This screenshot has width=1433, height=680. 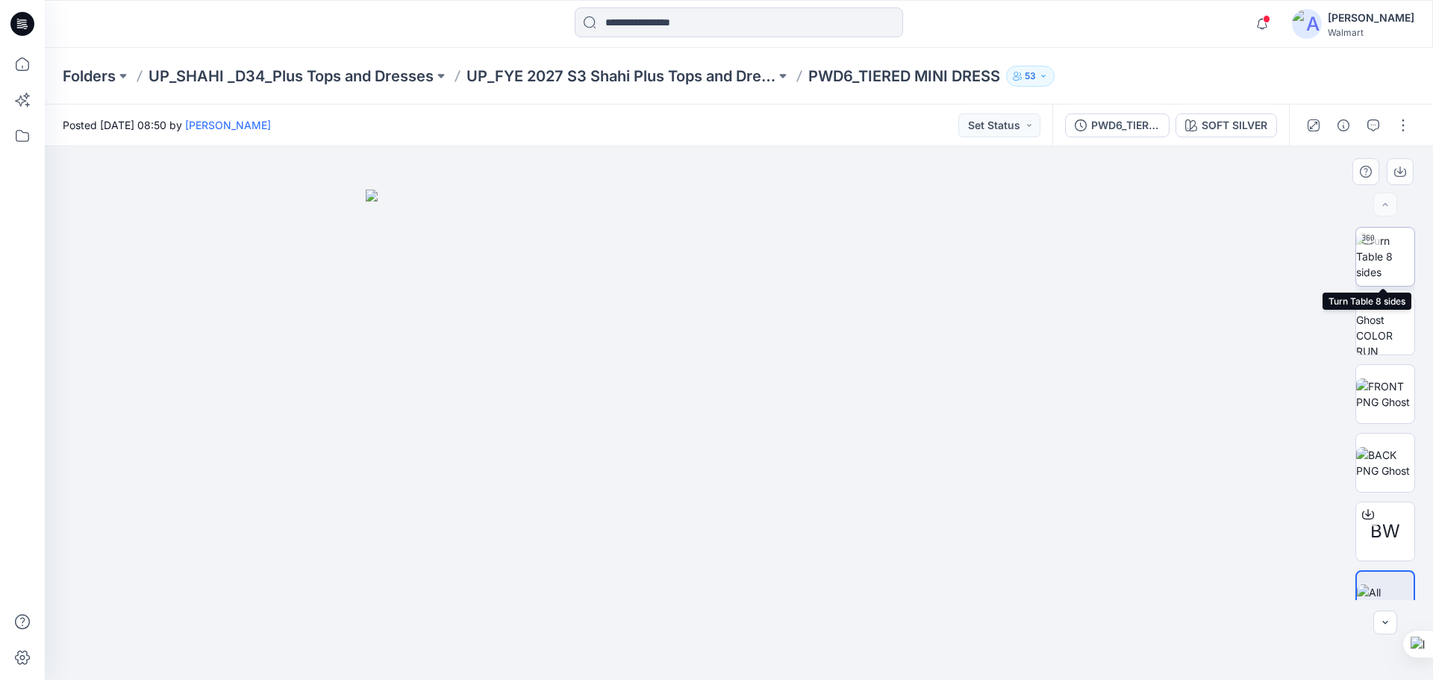 I want to click on img: Turn Table 8 sides, so click(x=1386, y=256).